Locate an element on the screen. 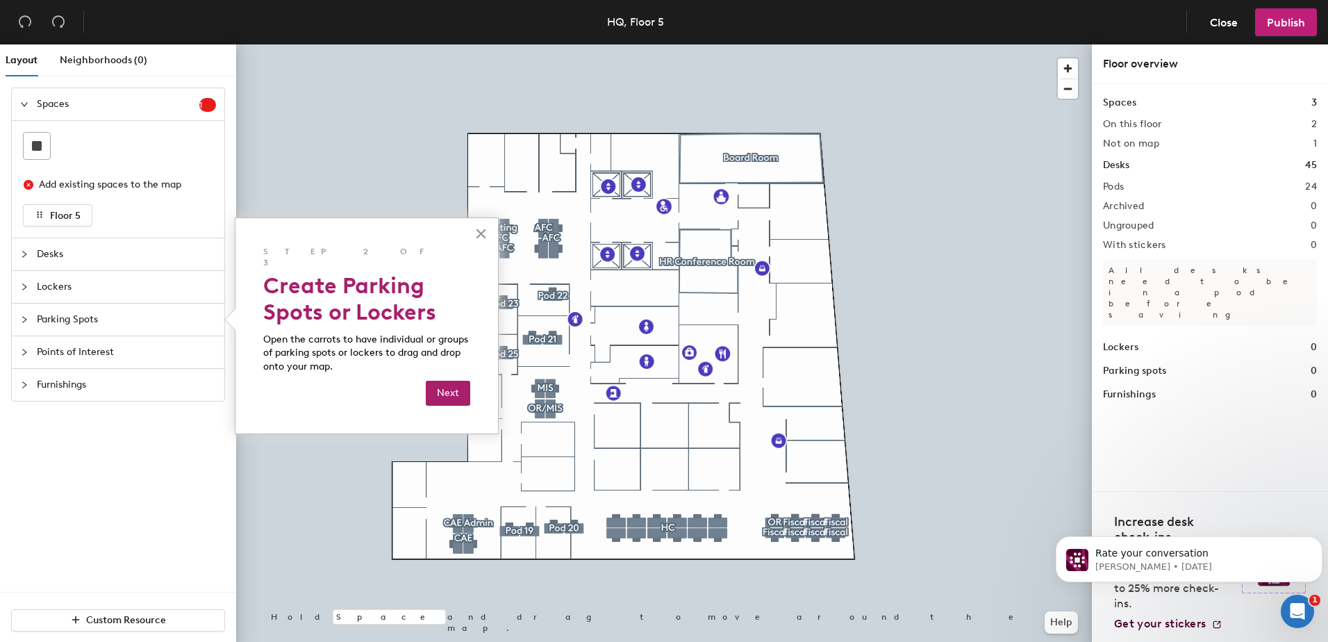 The width and height of the screenshot is (1328, 642). span: Lockers is located at coordinates (126, 287).